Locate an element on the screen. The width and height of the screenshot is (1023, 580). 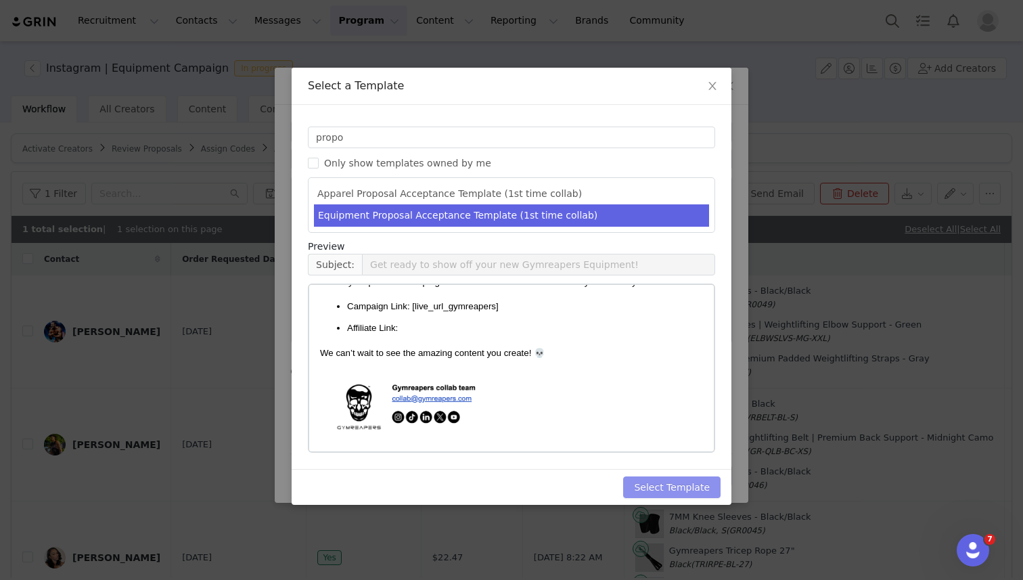
span: Affiliate Link: is located at coordinates (63, 43).